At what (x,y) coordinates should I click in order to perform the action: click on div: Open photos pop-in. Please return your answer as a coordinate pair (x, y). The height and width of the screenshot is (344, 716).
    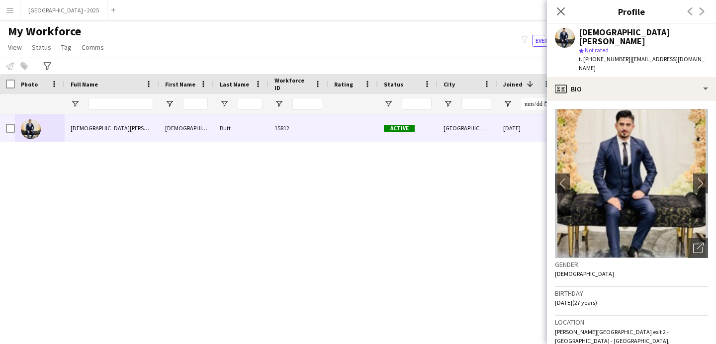
    Looking at the image, I should click on (698, 248).